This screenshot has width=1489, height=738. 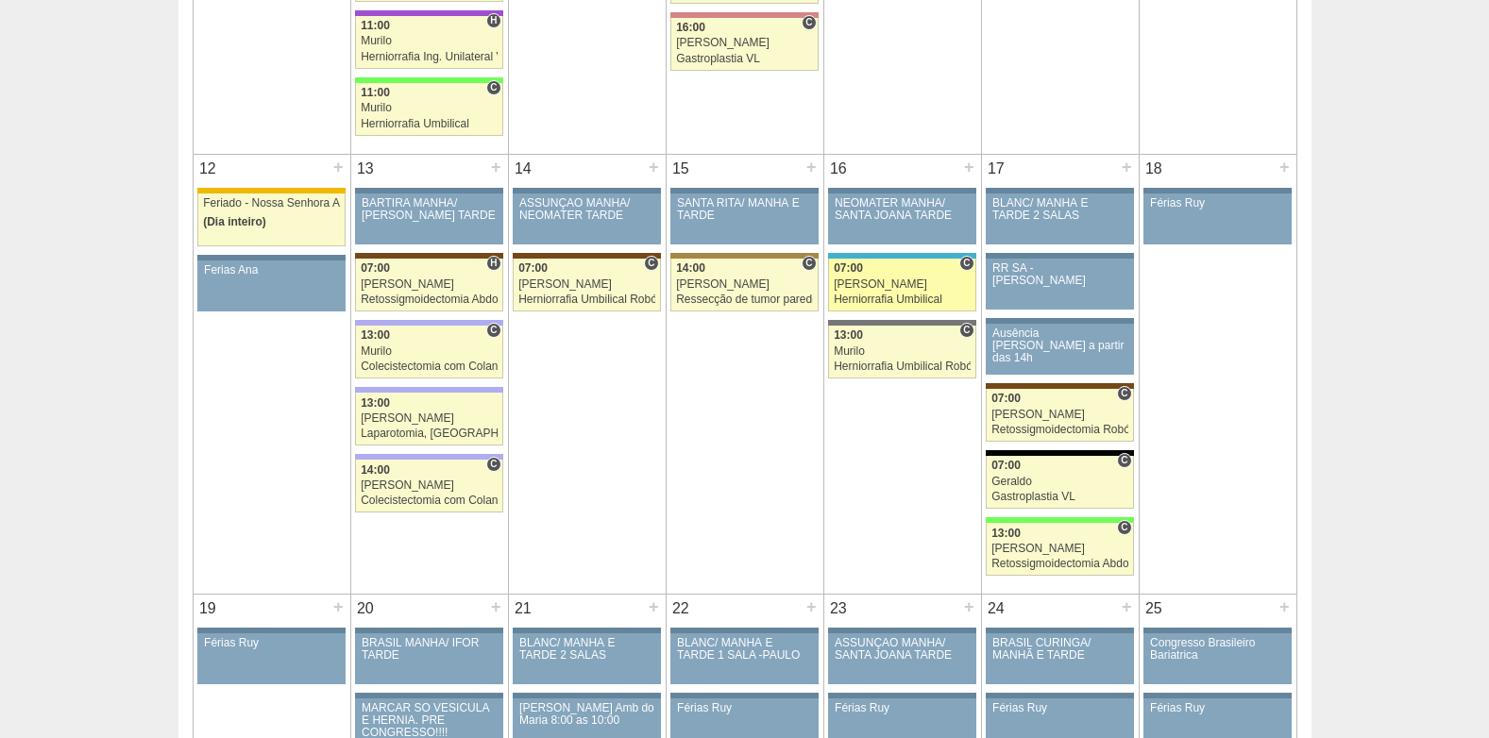 I want to click on a: Feriado - Nossa Senhora Aparecida (Dia inteiro), so click(x=271, y=220).